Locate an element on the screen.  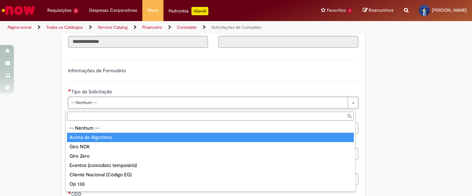
ul: Tipo da Solicitação is located at coordinates (210, 156).